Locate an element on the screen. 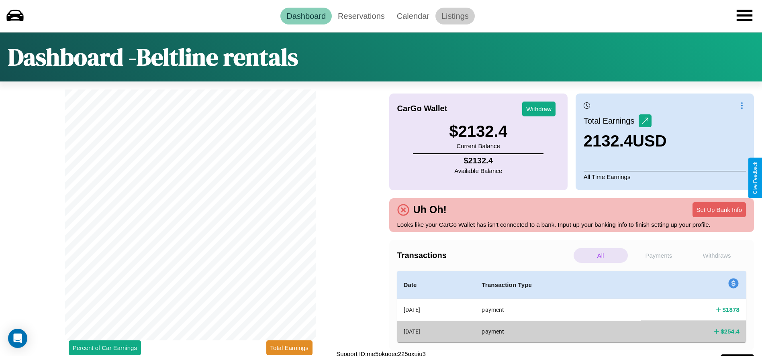  h4: Date is located at coordinates (436, 285).